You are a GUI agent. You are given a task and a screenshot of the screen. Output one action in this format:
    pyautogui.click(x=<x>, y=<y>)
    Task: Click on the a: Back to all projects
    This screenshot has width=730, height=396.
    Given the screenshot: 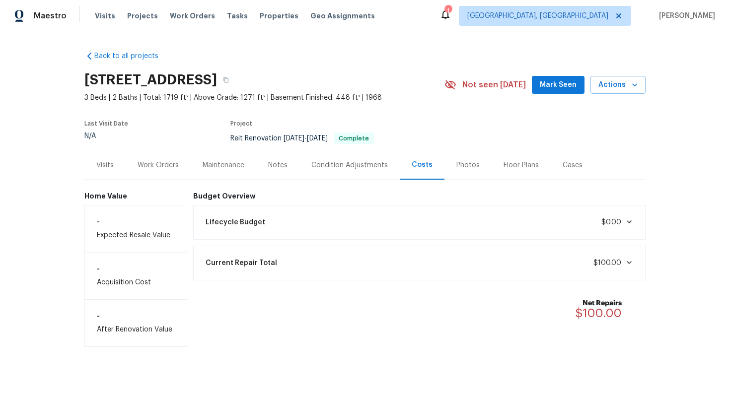 What is the action you would take?
    pyautogui.click(x=132, y=56)
    